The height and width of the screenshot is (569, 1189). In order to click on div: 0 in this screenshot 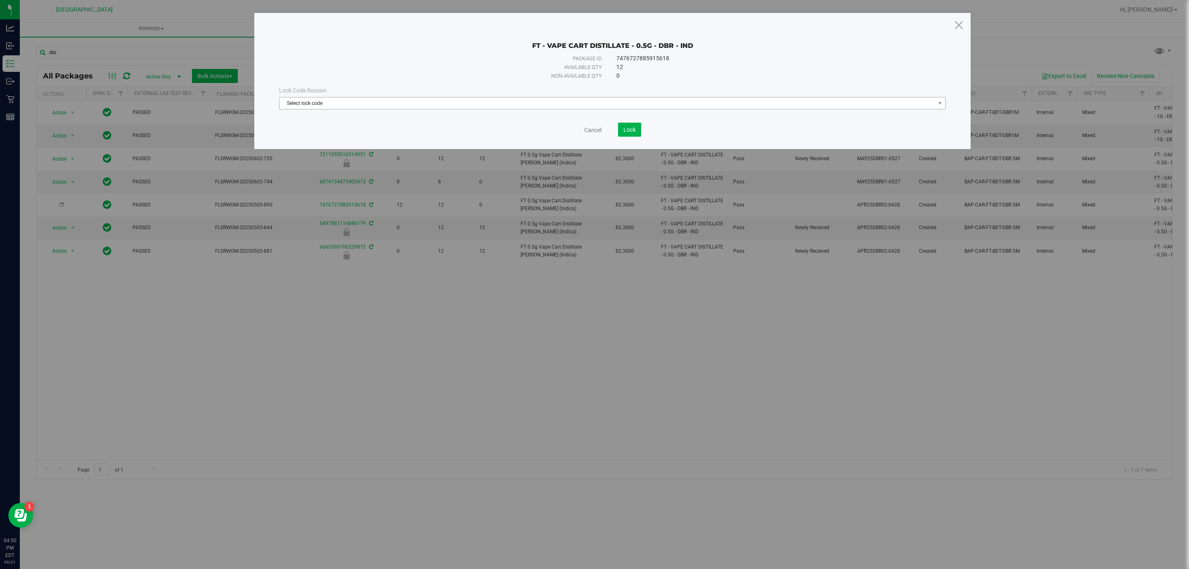, I will do `click(766, 76)`.